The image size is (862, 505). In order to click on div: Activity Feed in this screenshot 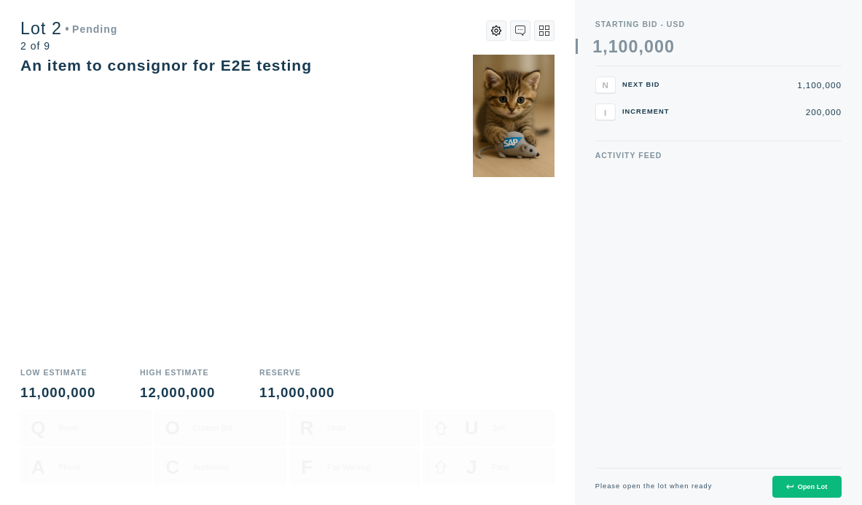, I will do `click(718, 155)`.